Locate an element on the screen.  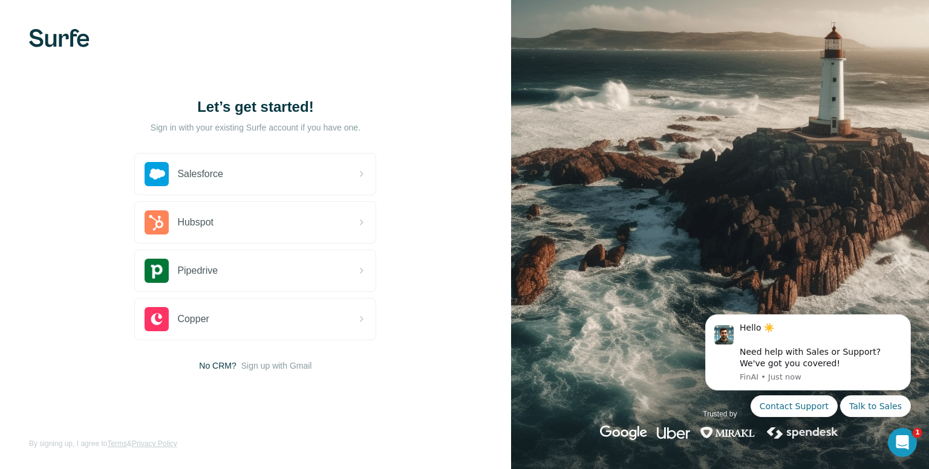
span: Pipedrive is located at coordinates (197, 271).